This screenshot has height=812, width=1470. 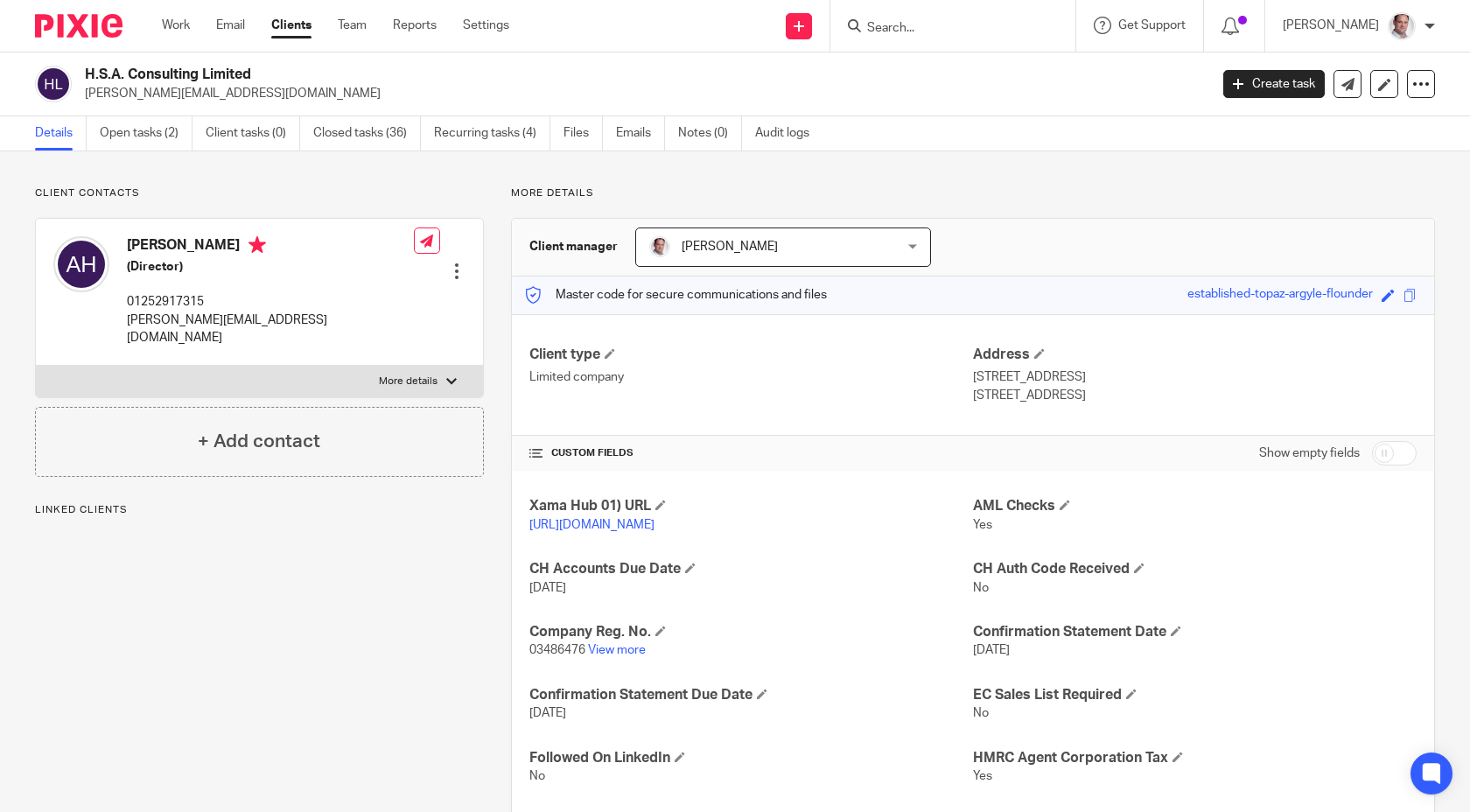 What do you see at coordinates (1308, 454) in the screenshot?
I see `label: Show empty fields` at bounding box center [1308, 454].